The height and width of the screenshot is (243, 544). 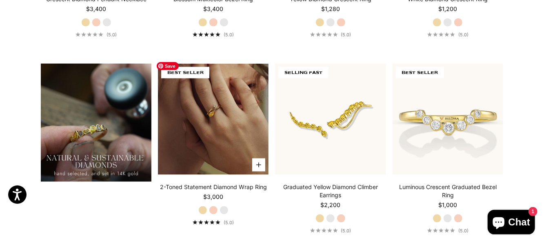 I want to click on sale-price: $1,000, so click(x=447, y=205).